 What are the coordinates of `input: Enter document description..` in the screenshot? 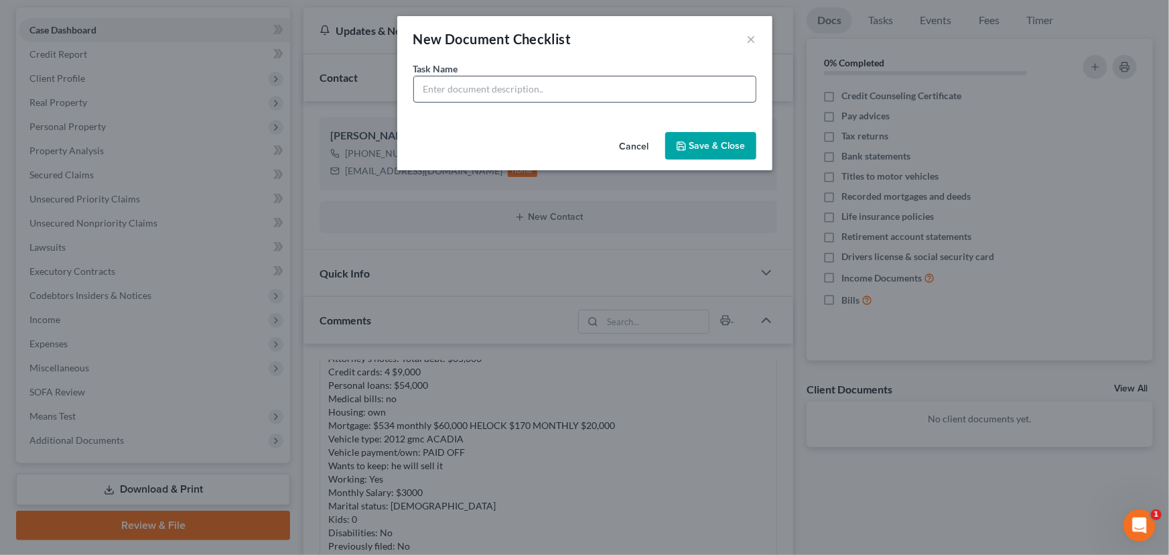 It's located at (585, 89).